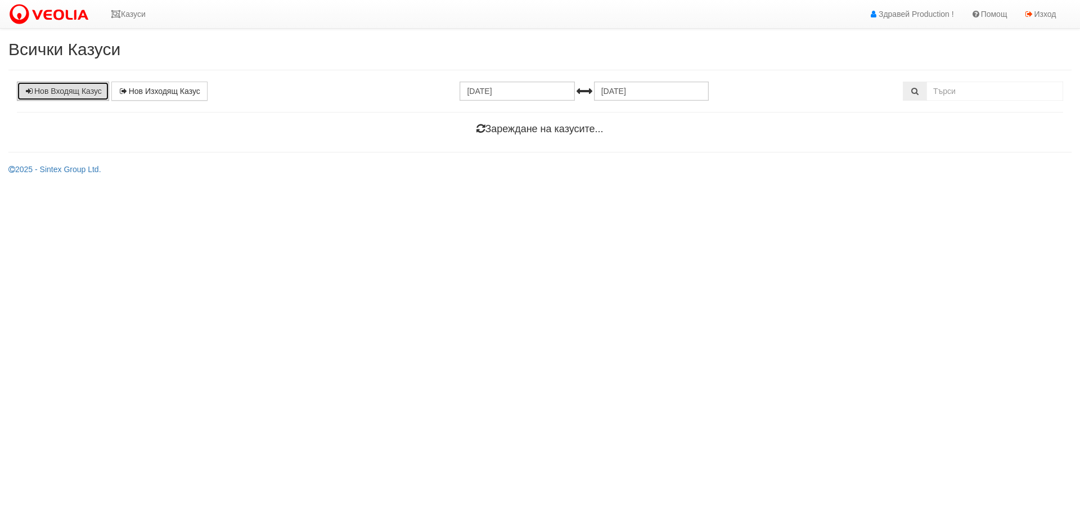  I want to click on input: Търсене по Идентификатор, Бл/Вх/Ап, Тип, Описание, Моб. Номер, Имейл, Файл, Коментар,, so click(995, 91).